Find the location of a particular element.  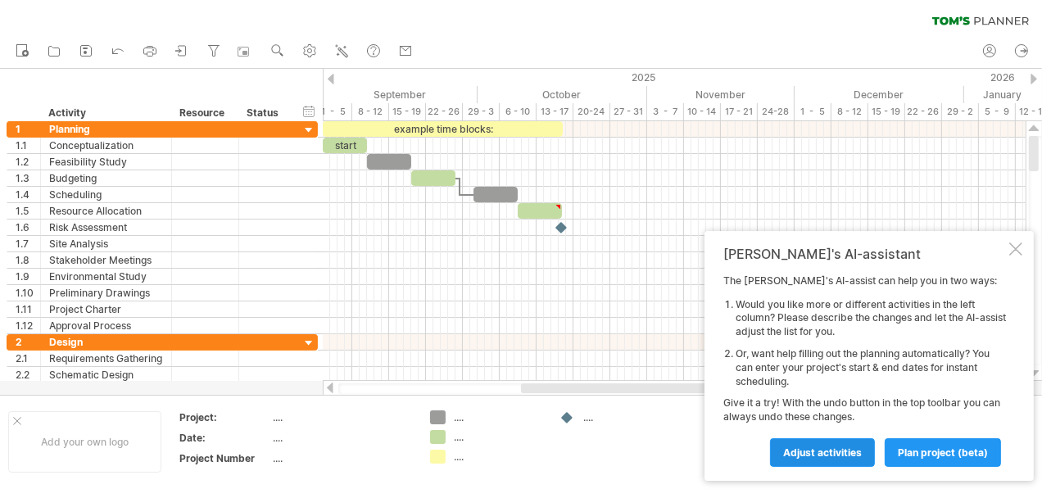

div: 29 - 3 is located at coordinates (481, 111).